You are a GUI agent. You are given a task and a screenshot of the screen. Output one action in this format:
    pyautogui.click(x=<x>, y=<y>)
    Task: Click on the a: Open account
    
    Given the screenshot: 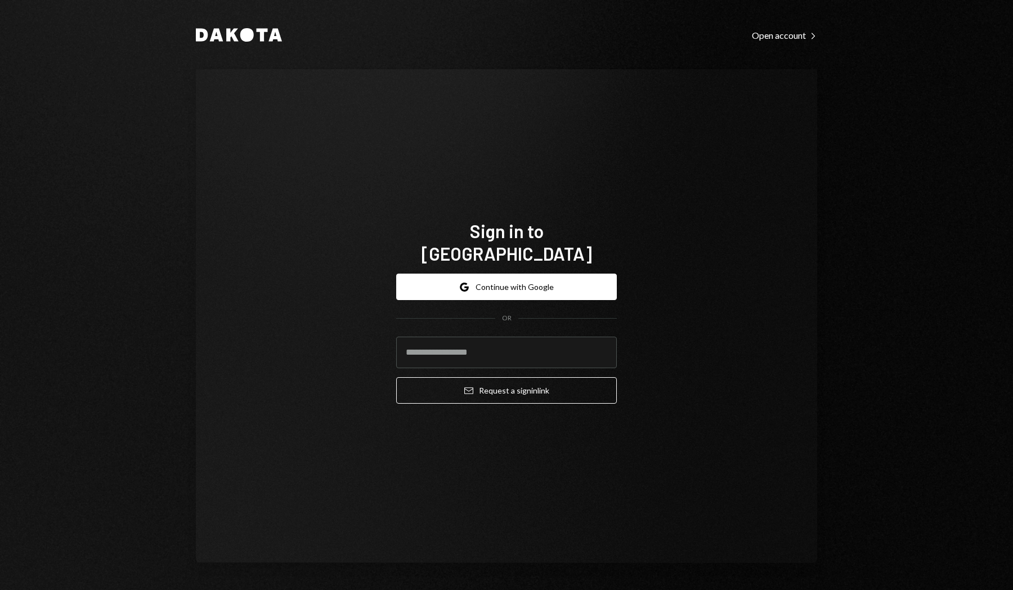 What is the action you would take?
    pyautogui.click(x=784, y=35)
    